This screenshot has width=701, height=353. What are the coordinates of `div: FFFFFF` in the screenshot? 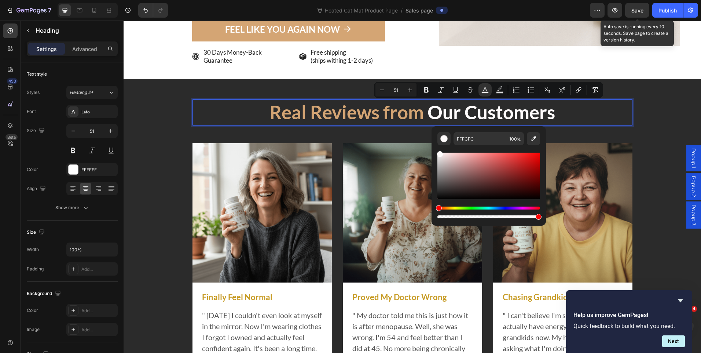 It's located at (99, 170).